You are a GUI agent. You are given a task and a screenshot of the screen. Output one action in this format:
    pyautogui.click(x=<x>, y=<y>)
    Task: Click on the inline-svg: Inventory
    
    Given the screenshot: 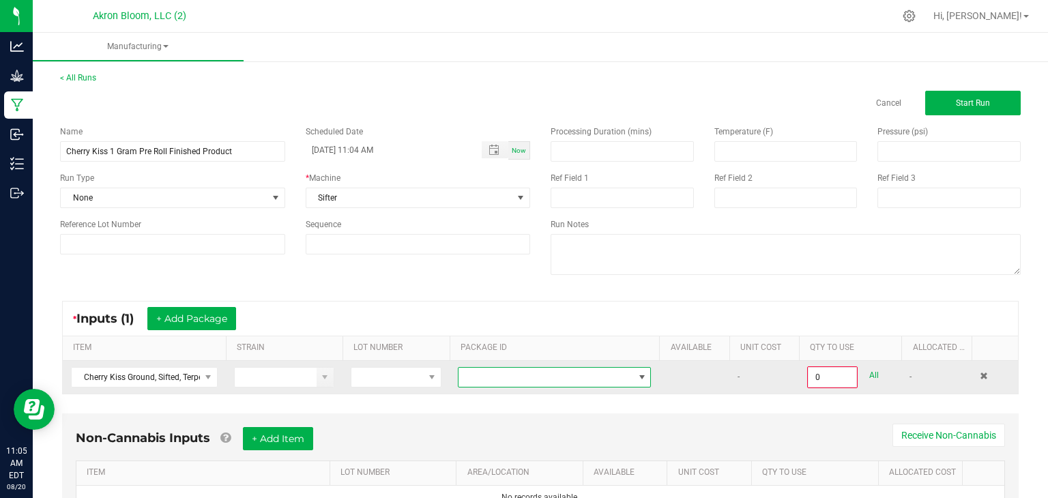 What is the action you would take?
    pyautogui.click(x=17, y=164)
    